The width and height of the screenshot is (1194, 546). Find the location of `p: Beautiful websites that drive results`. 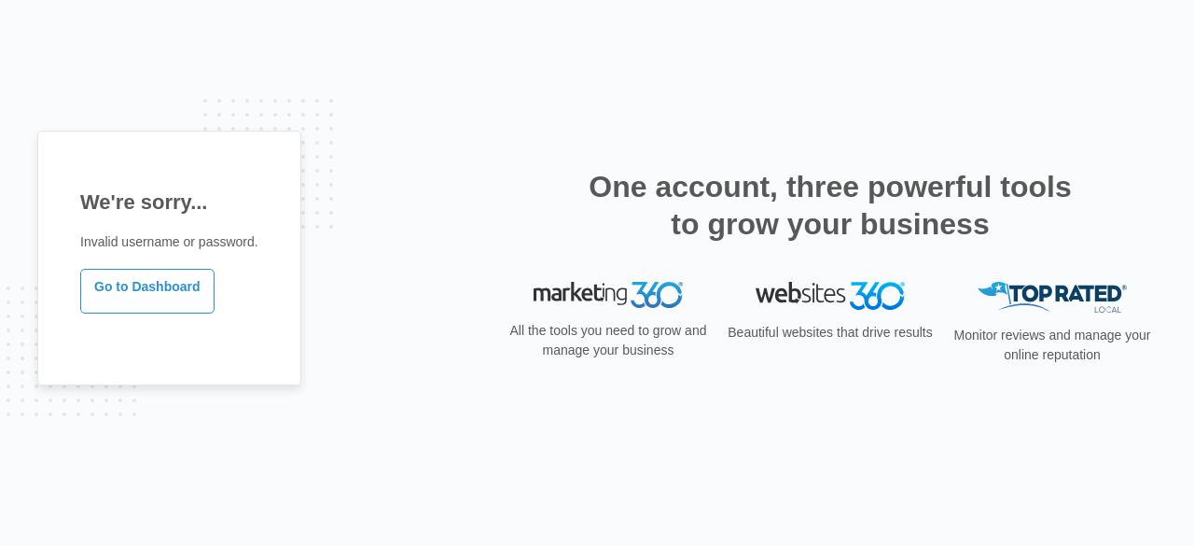

p: Beautiful websites that drive results is located at coordinates (830, 332).